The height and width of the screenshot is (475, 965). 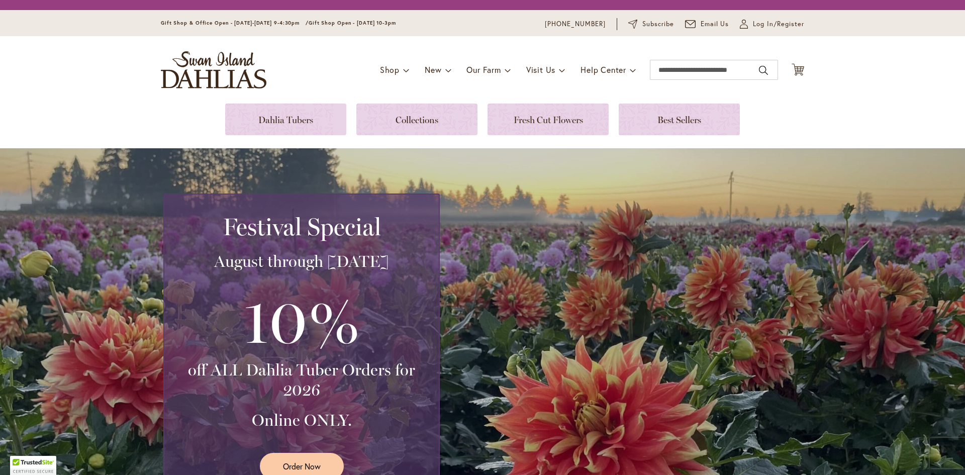 What do you see at coordinates (603, 69) in the screenshot?
I see `span: Help Center` at bounding box center [603, 69].